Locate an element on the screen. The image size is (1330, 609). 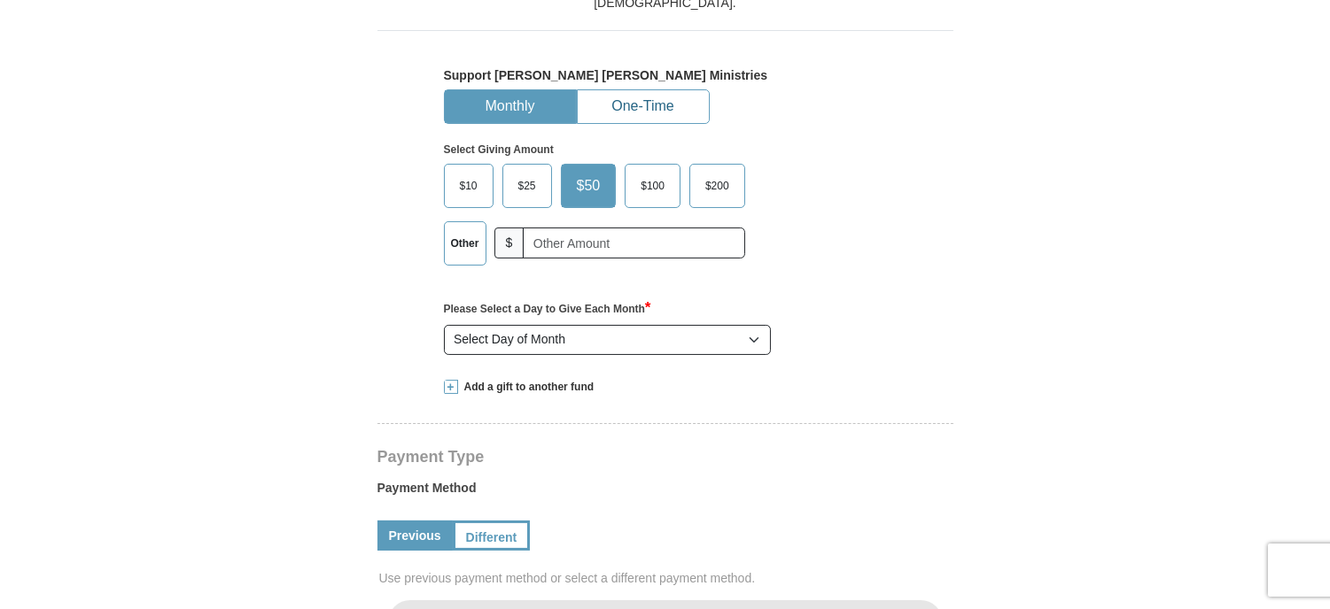
span: $50 is located at coordinates (588, 186).